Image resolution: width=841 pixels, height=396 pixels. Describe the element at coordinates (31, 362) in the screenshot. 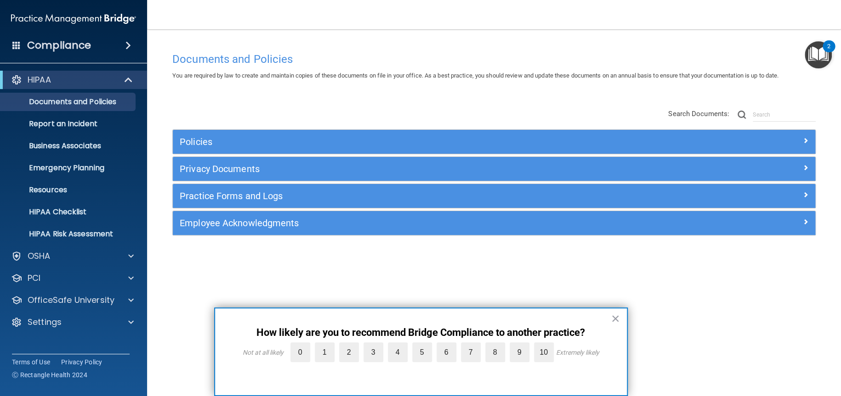

I see `a: Terms of Use` at that location.